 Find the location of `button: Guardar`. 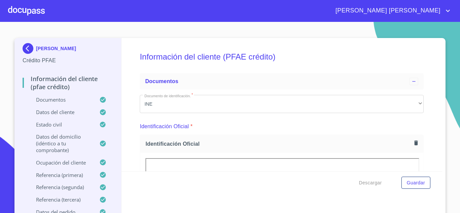

button: Guardar is located at coordinates (416, 183).